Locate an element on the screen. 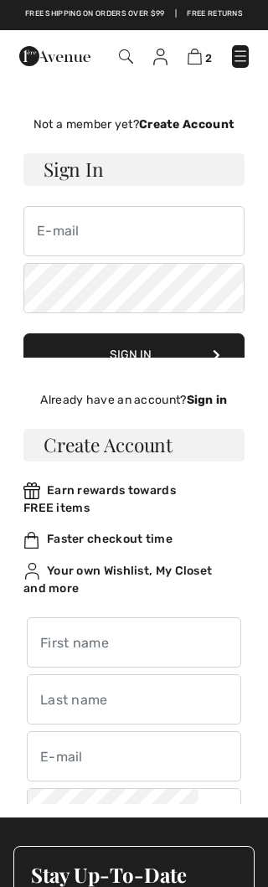 This screenshot has width=268, height=887. a: Free Returns is located at coordinates (214, 14).